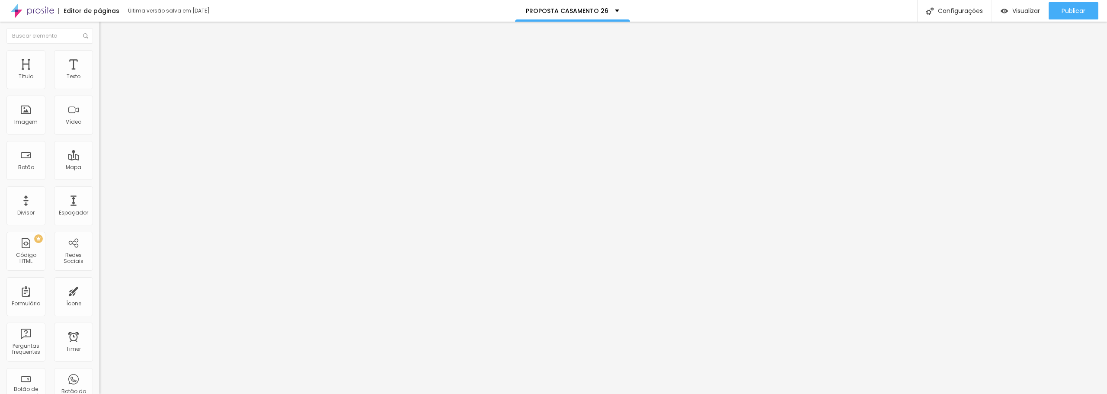 This screenshot has height=394, width=1107. Describe the element at coordinates (89, 11) in the screenshot. I see `div: Editor de páginas` at that location.